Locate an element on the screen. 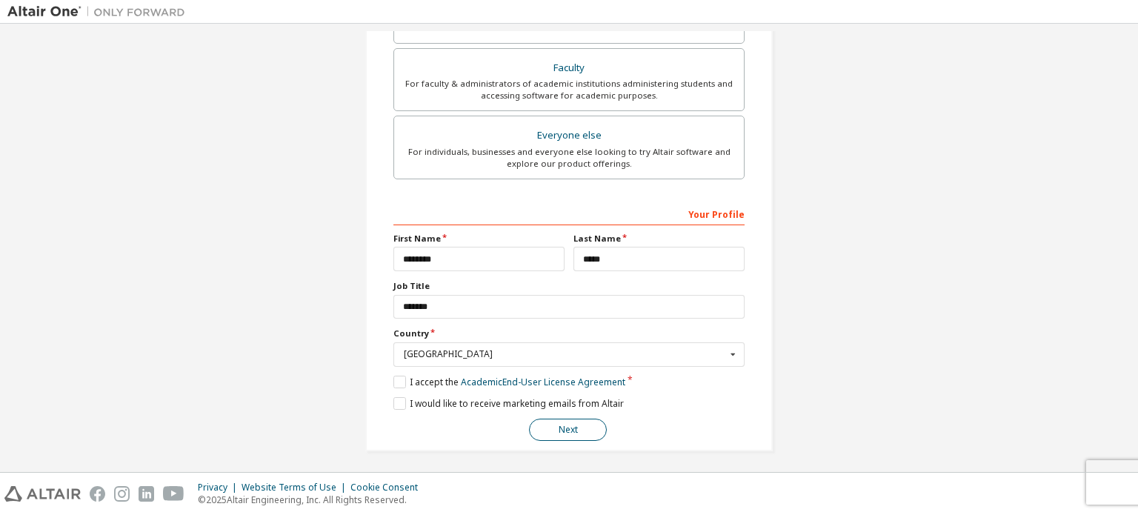 The width and height of the screenshot is (1138, 515). a: Academic End-User License Agreement is located at coordinates (543, 381).